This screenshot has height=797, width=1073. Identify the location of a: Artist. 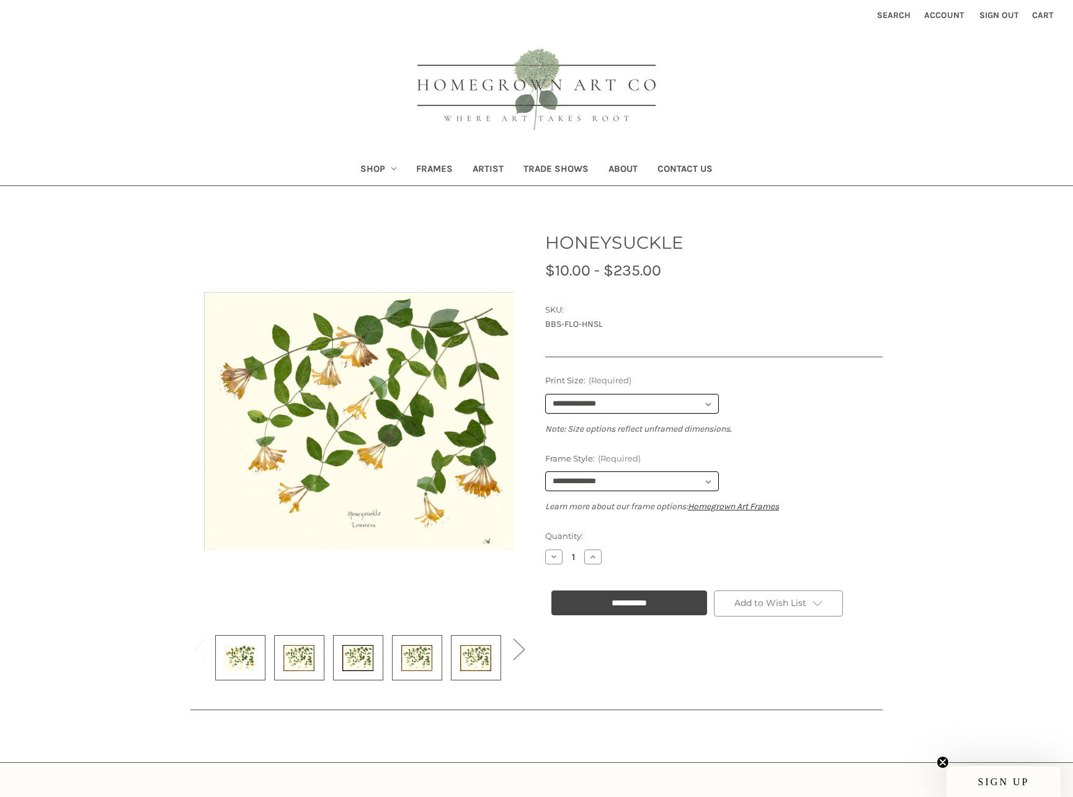
(488, 170).